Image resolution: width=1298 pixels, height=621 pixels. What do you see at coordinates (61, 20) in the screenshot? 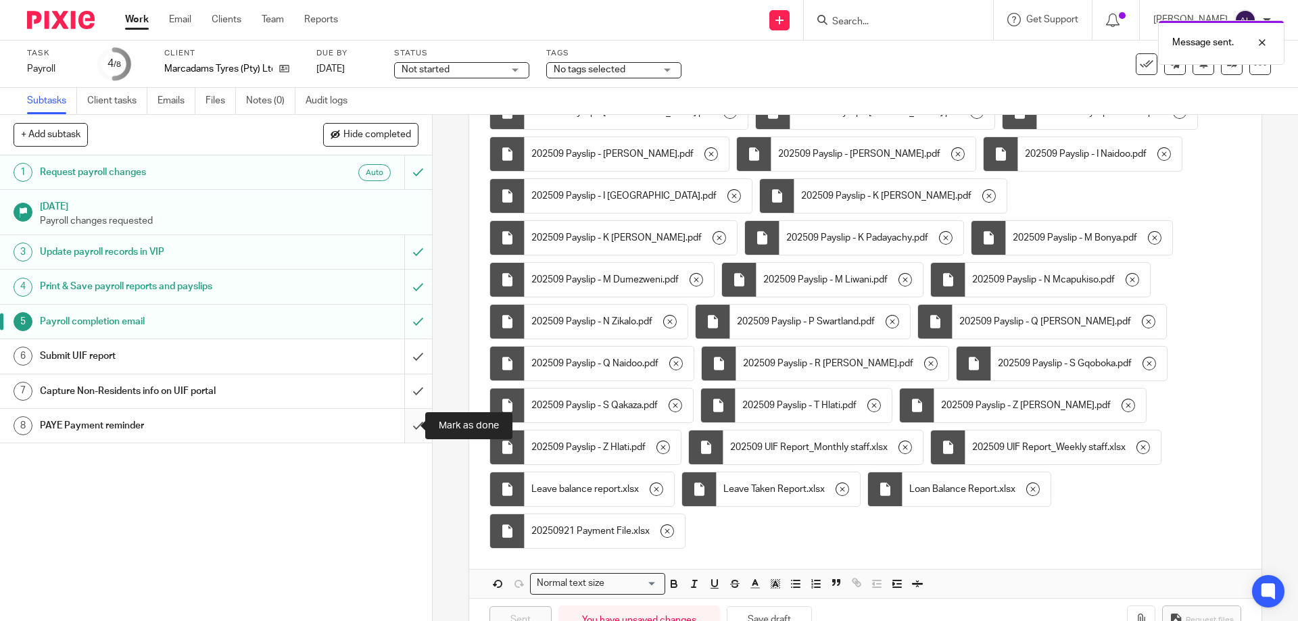
I see `img: Pixie` at bounding box center [61, 20].